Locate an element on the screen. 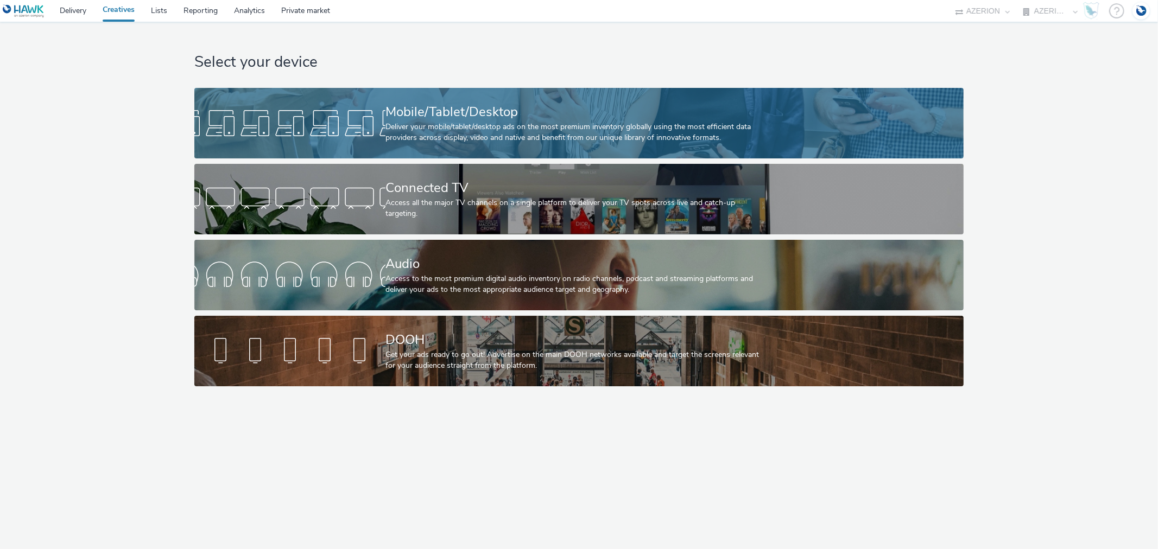 This screenshot has width=1158, height=549. div: Mobile/Tablet/Desktop is located at coordinates (576, 112).